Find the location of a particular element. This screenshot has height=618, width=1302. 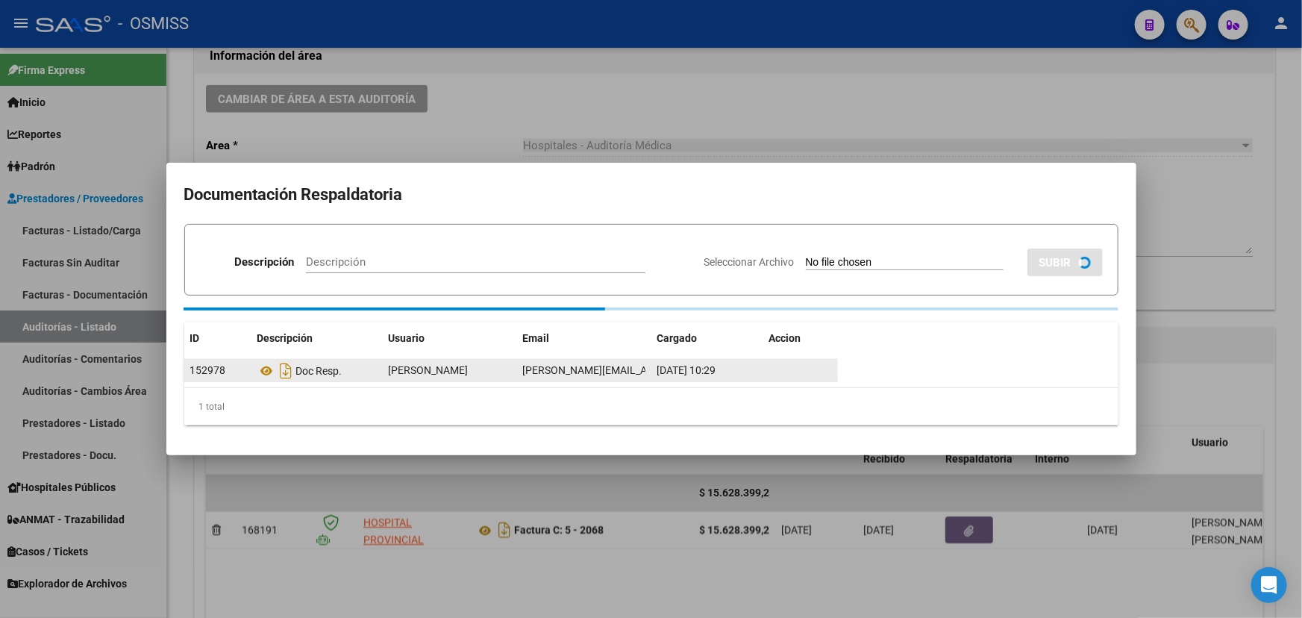

span: Email is located at coordinates (536, 338).